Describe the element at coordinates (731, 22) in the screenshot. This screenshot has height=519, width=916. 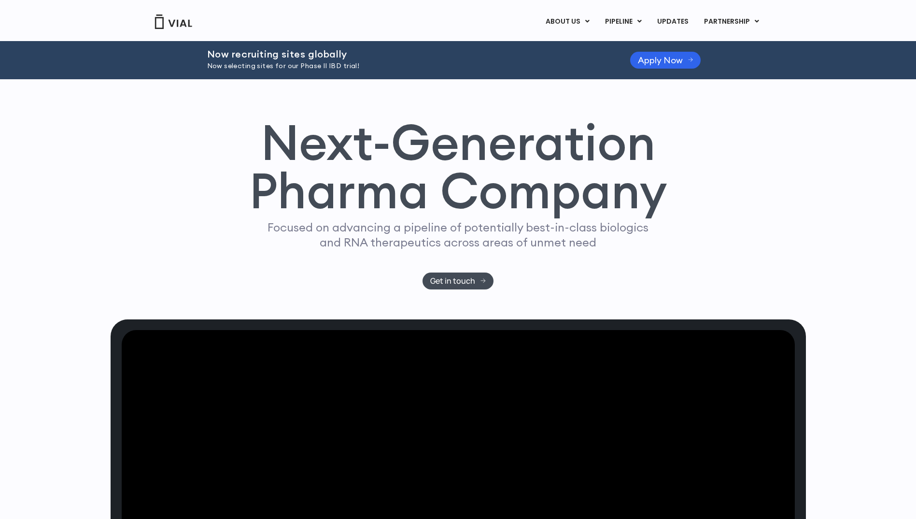
I see `a: PARTNERSHIPMenu Toggle` at that location.